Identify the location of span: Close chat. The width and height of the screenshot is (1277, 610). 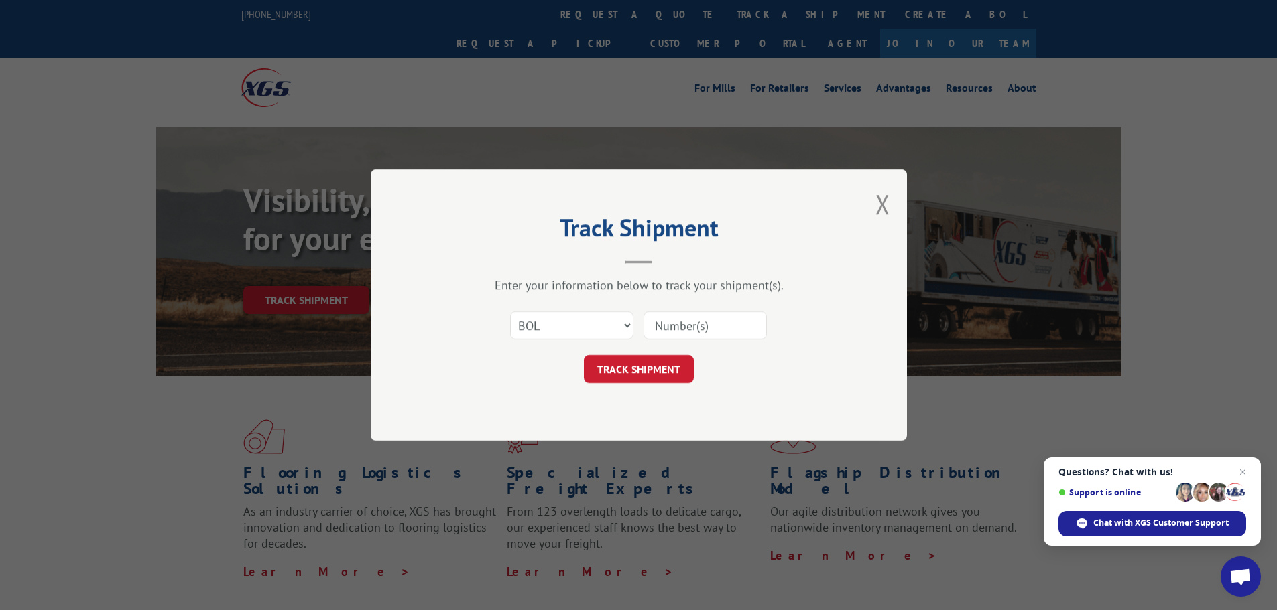
(1242, 472).